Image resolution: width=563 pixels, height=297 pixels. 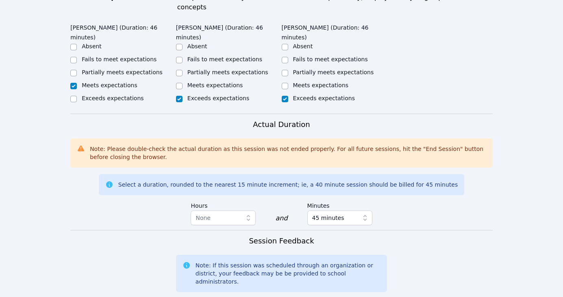 What do you see at coordinates (281, 125) in the screenshot?
I see `h3: Actual Duration` at bounding box center [281, 125].